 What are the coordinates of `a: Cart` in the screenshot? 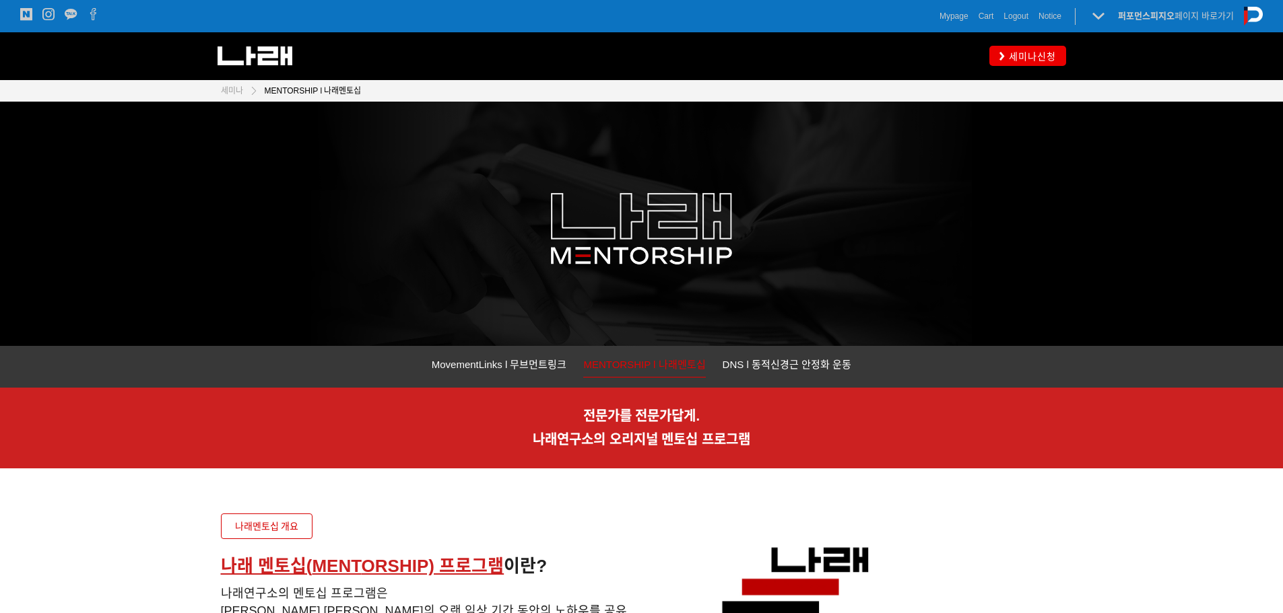 It's located at (986, 16).